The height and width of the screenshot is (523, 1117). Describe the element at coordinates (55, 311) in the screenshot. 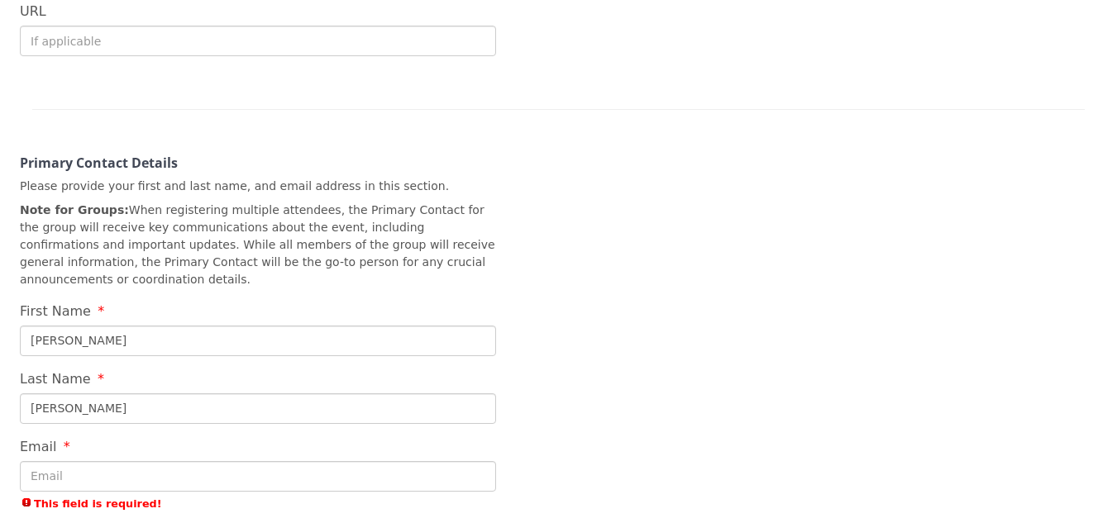

I see `span: First Name` at that location.